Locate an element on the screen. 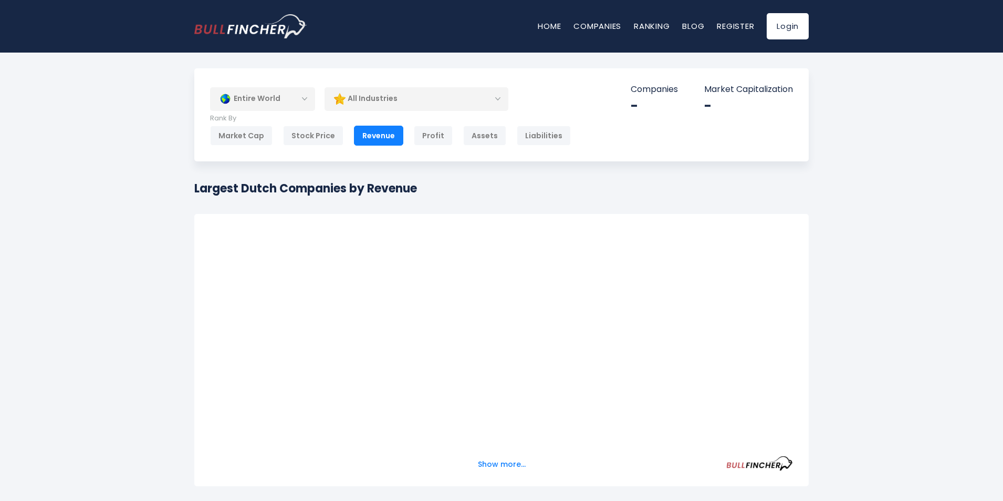 This screenshot has height=501, width=1003. a: Ranking is located at coordinates (652, 26).